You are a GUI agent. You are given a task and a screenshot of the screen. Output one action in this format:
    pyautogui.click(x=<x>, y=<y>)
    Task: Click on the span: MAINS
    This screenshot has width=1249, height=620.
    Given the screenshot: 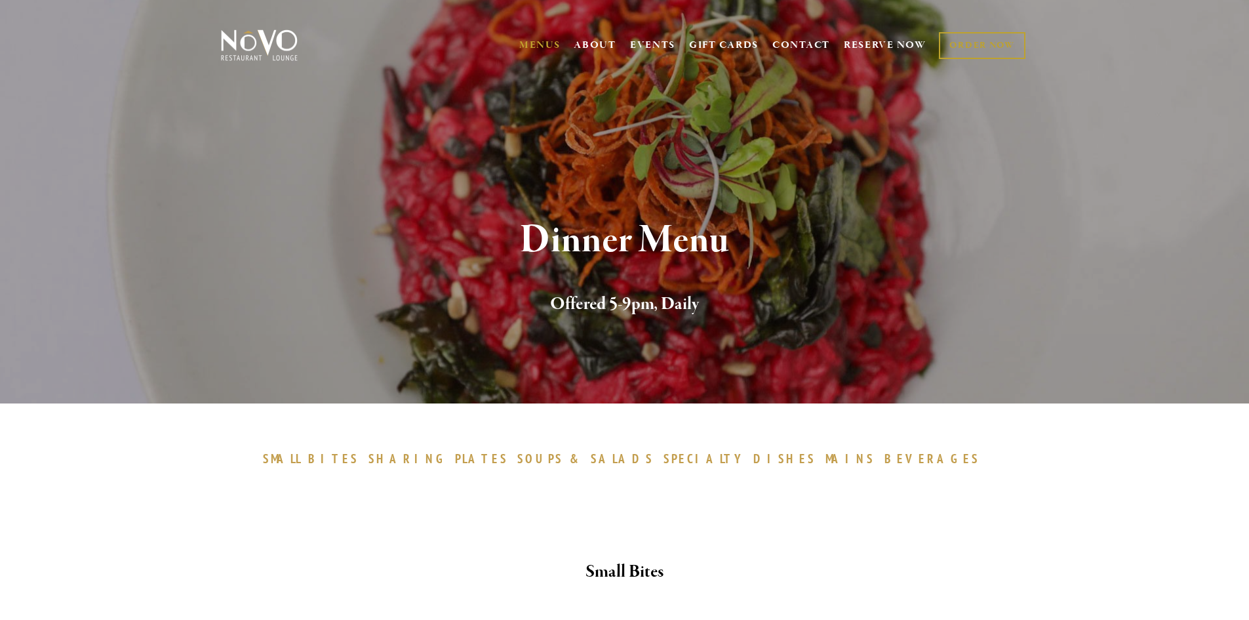 What is the action you would take?
    pyautogui.click(x=850, y=458)
    